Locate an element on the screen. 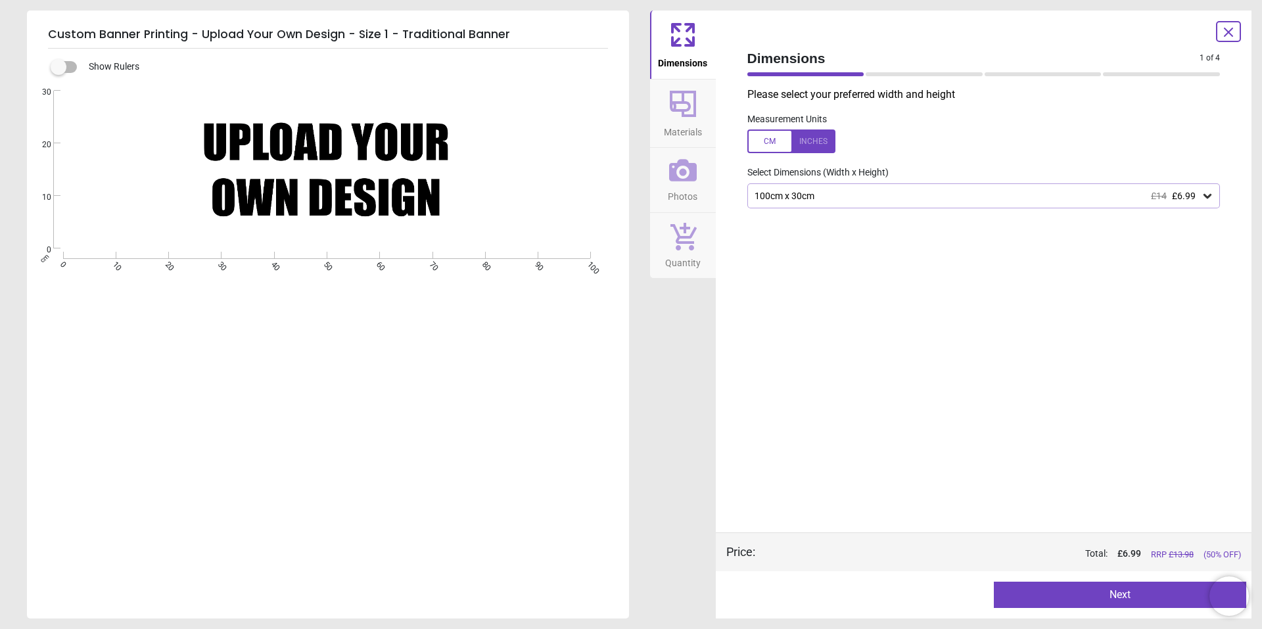 The height and width of the screenshot is (629, 1262). span: Quantity is located at coordinates (683, 260).